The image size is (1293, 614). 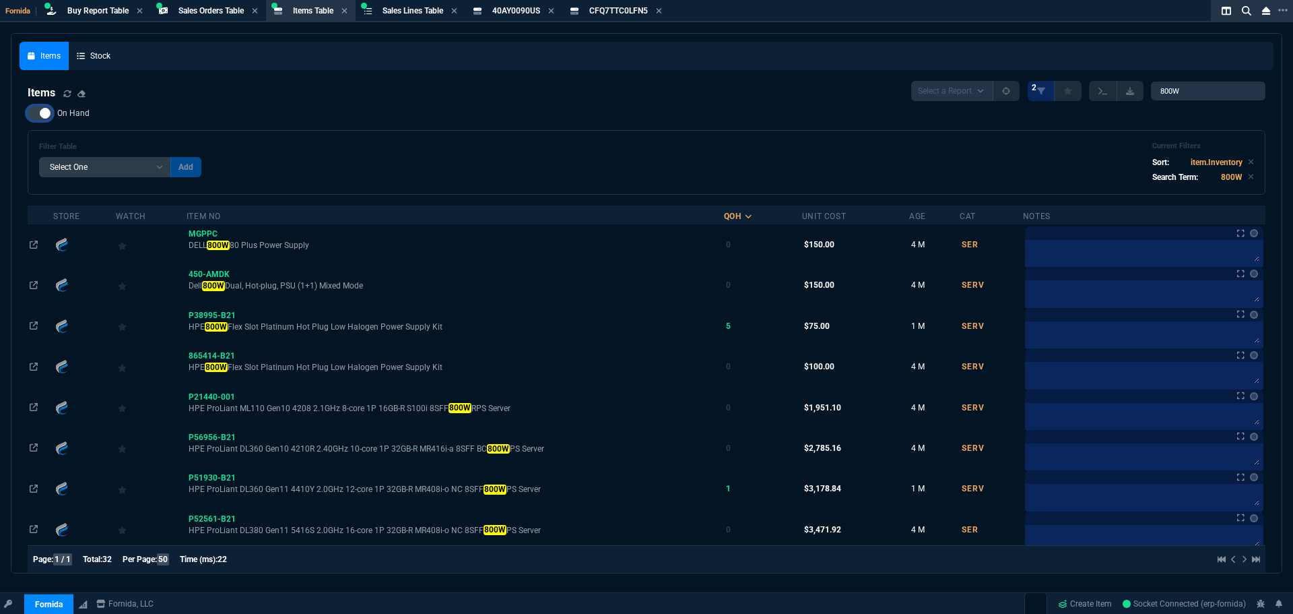 What do you see at coordinates (1037, 216) in the screenshot?
I see `div: Notes` at bounding box center [1037, 216].